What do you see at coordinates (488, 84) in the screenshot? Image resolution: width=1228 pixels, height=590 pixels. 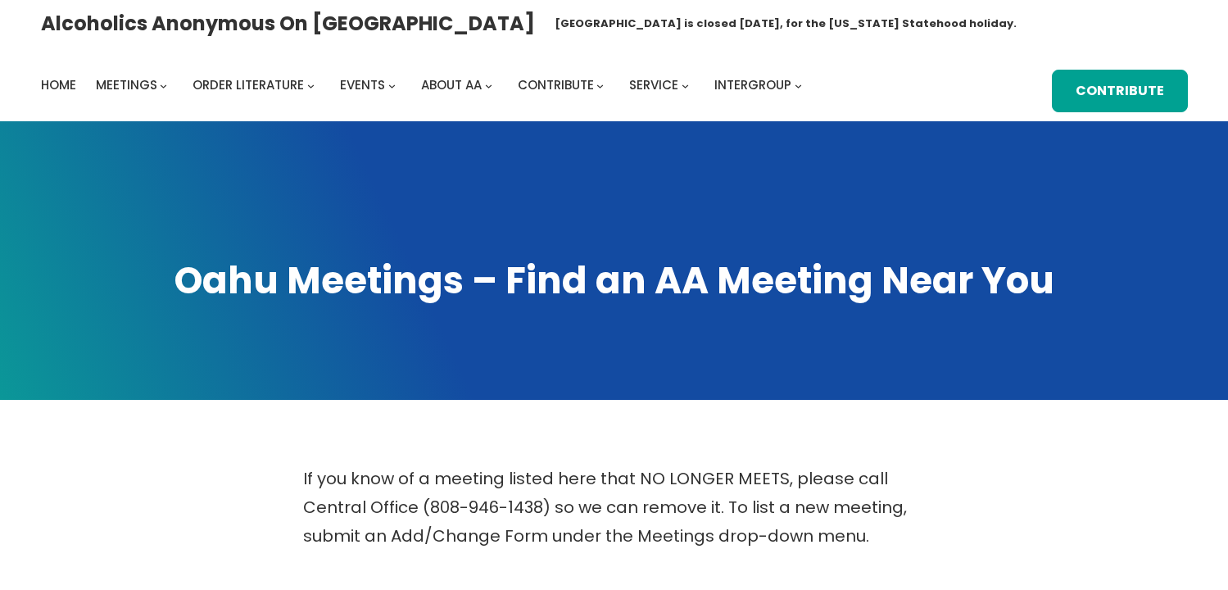 I see `button: About AA submenu` at bounding box center [488, 84].